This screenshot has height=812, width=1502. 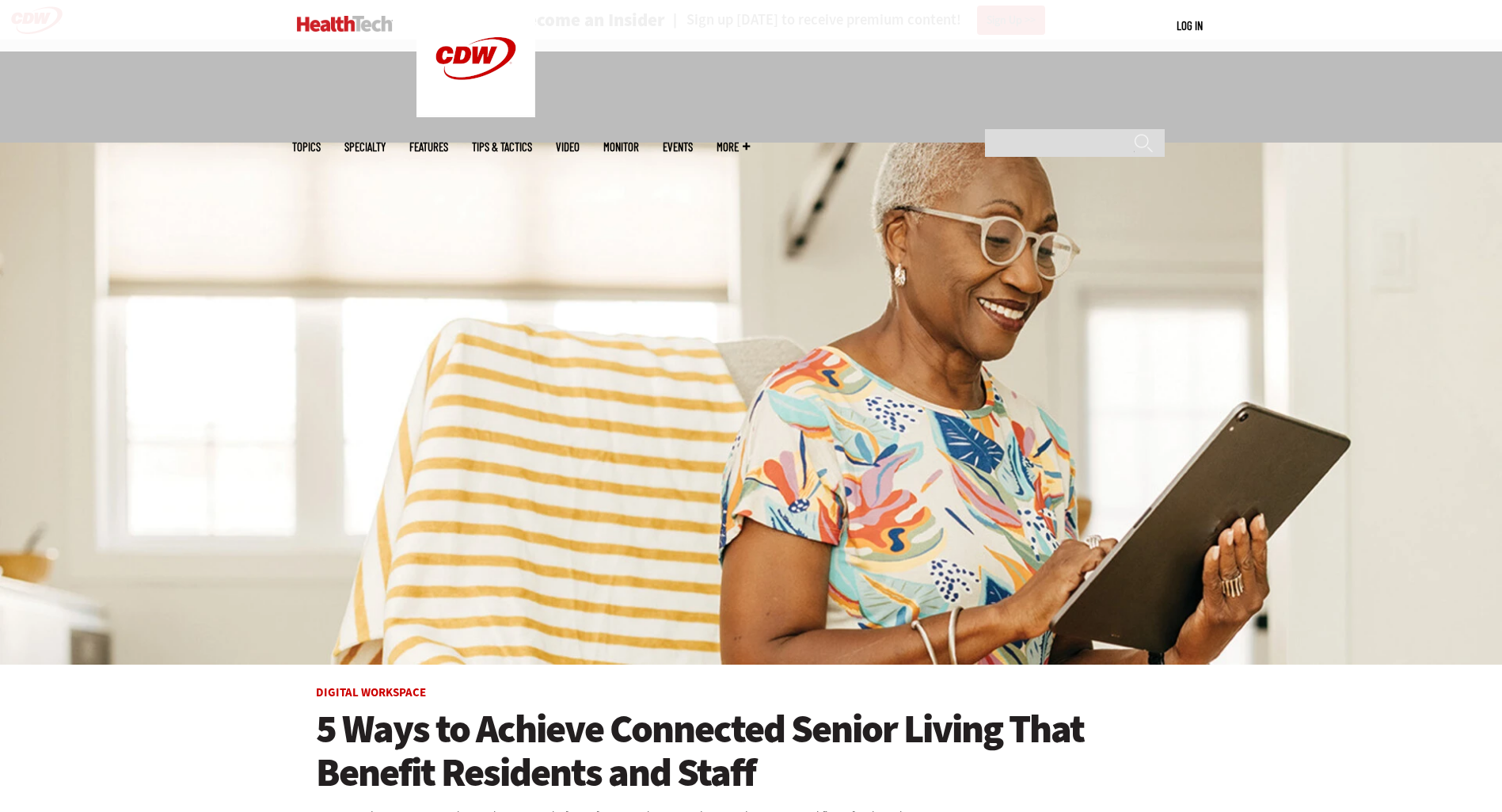 What do you see at coordinates (751, 750) in the screenshot?
I see `h1: 5 Ways to Achieve Connected Senior Living That Benefit Residents and Staff` at bounding box center [751, 750].